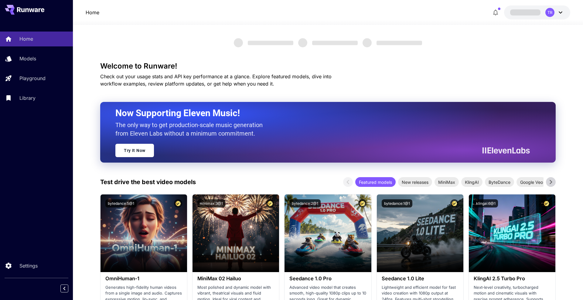 This screenshot has width=583, height=300. Describe the element at coordinates (144, 279) in the screenshot. I see `h3: OmniHuman‑1` at that location.